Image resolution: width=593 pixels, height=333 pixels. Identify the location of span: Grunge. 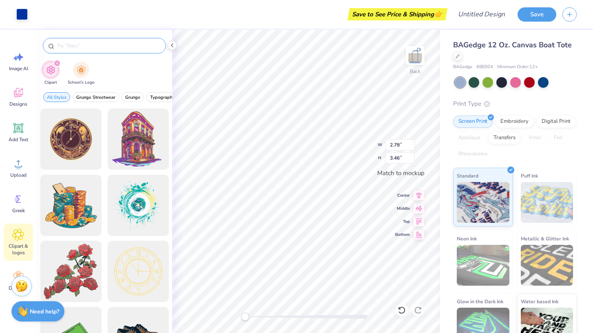
(133, 97).